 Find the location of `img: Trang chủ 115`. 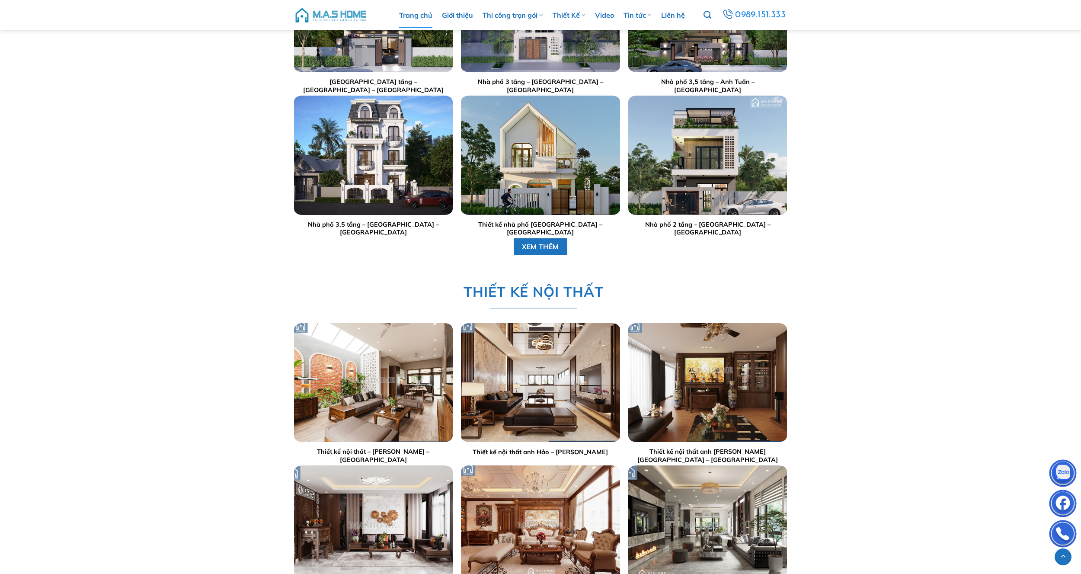

img: Trang chủ 115 is located at coordinates (708, 155).